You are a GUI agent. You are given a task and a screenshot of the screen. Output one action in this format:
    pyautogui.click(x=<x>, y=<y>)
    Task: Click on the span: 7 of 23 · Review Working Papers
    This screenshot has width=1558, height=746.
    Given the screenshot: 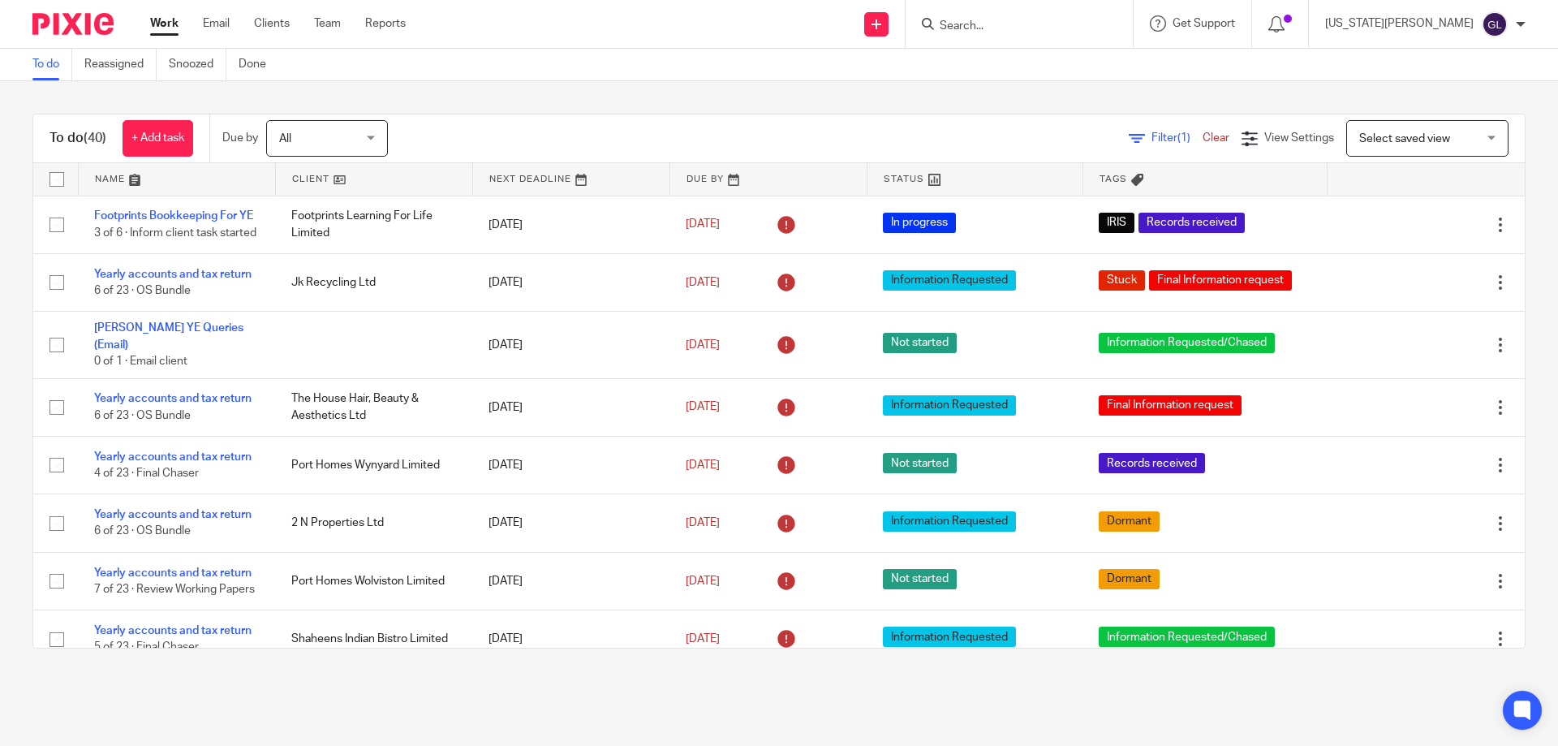 What is the action you would take?
    pyautogui.click(x=174, y=589)
    